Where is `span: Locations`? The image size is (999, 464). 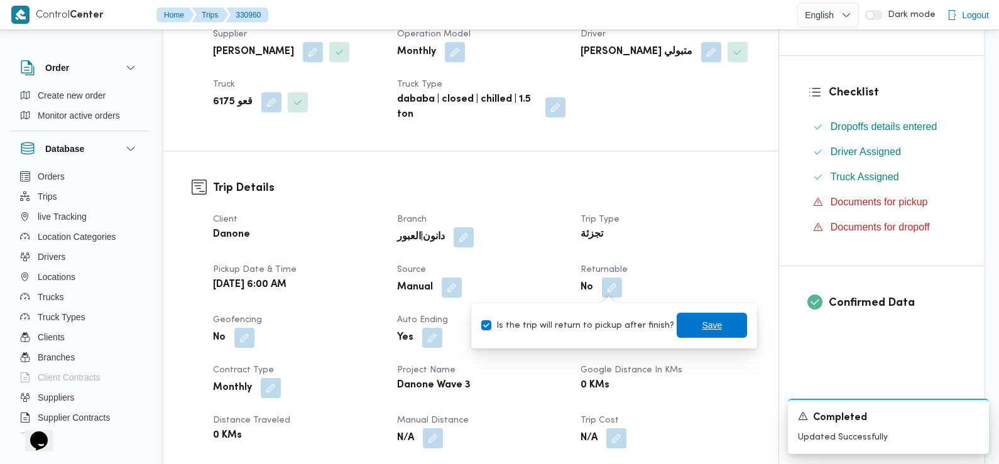 span: Locations is located at coordinates (57, 277).